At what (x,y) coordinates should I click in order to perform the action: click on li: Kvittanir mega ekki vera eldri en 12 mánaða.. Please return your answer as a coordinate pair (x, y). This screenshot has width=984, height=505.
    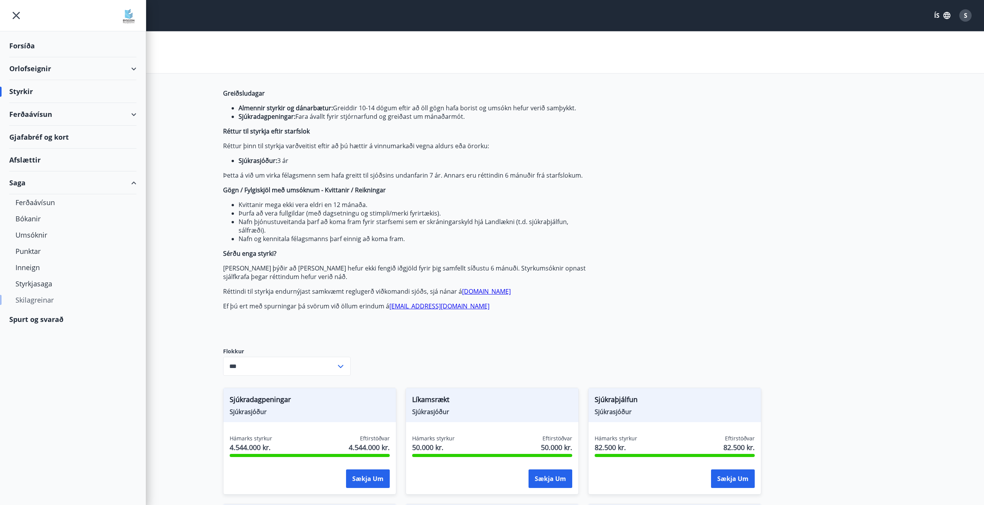
    Looking at the image, I should click on (413, 205).